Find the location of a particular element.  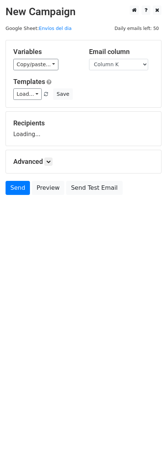

h5: Email column is located at coordinates (121, 52).